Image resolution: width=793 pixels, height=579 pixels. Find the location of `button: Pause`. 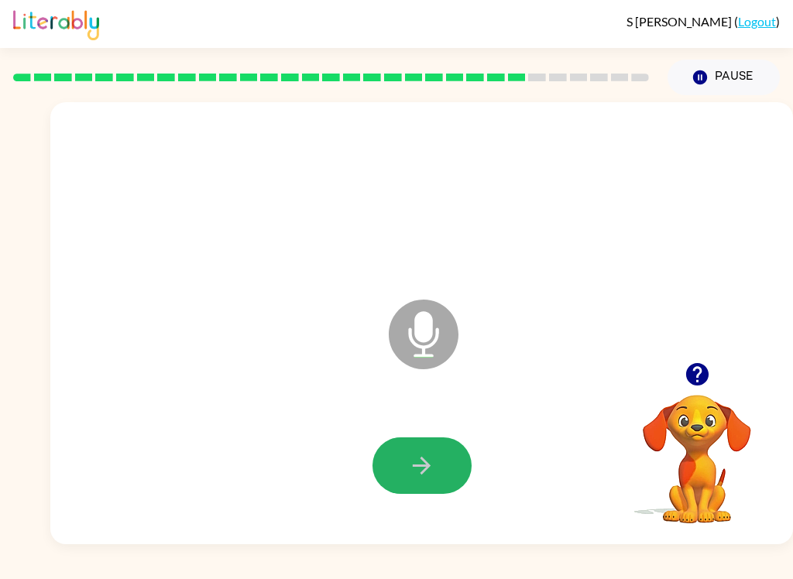

button: Pause is located at coordinates (723, 77).